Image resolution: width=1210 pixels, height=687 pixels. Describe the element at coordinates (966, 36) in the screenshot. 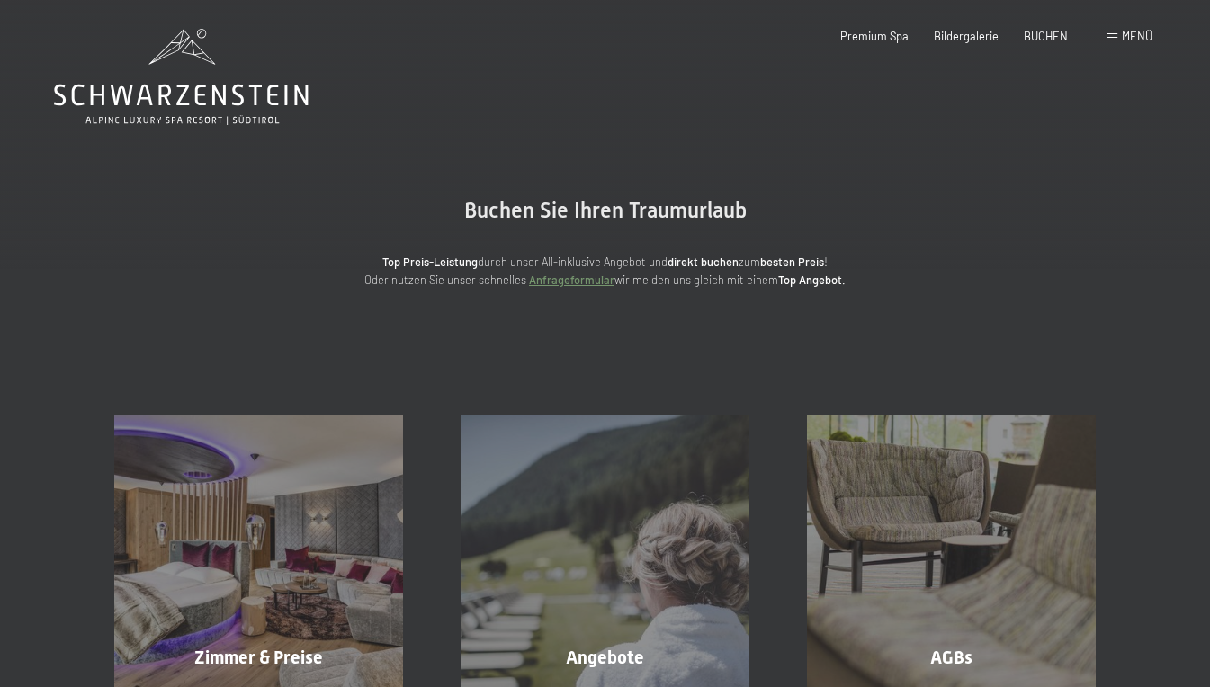

I see `span: Bildergalerie` at that location.